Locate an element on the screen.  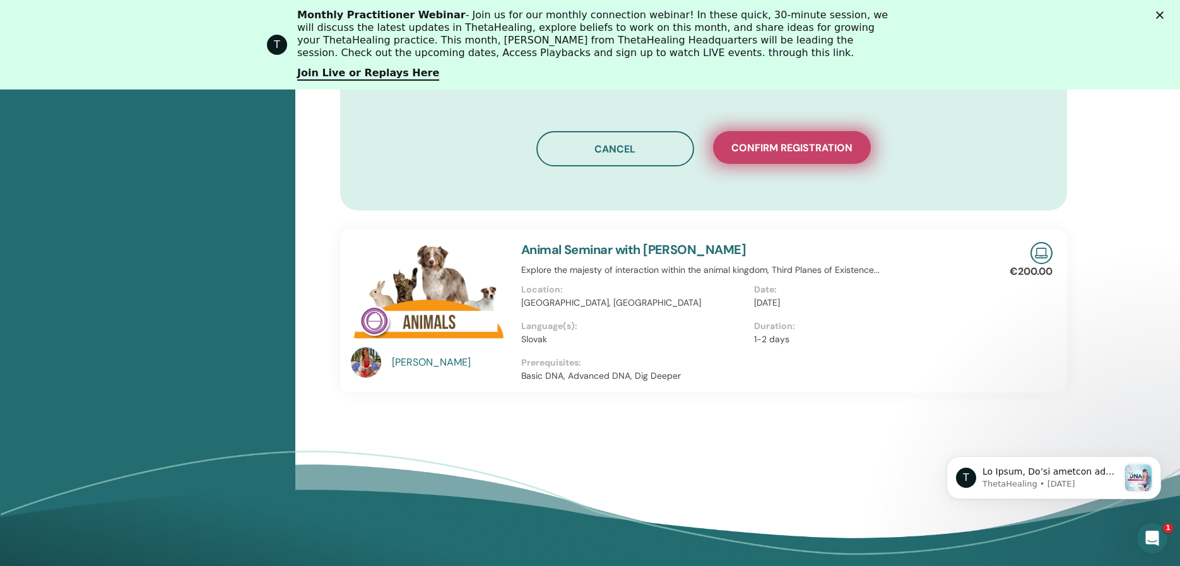
span: Cancel is located at coordinates (614, 149).